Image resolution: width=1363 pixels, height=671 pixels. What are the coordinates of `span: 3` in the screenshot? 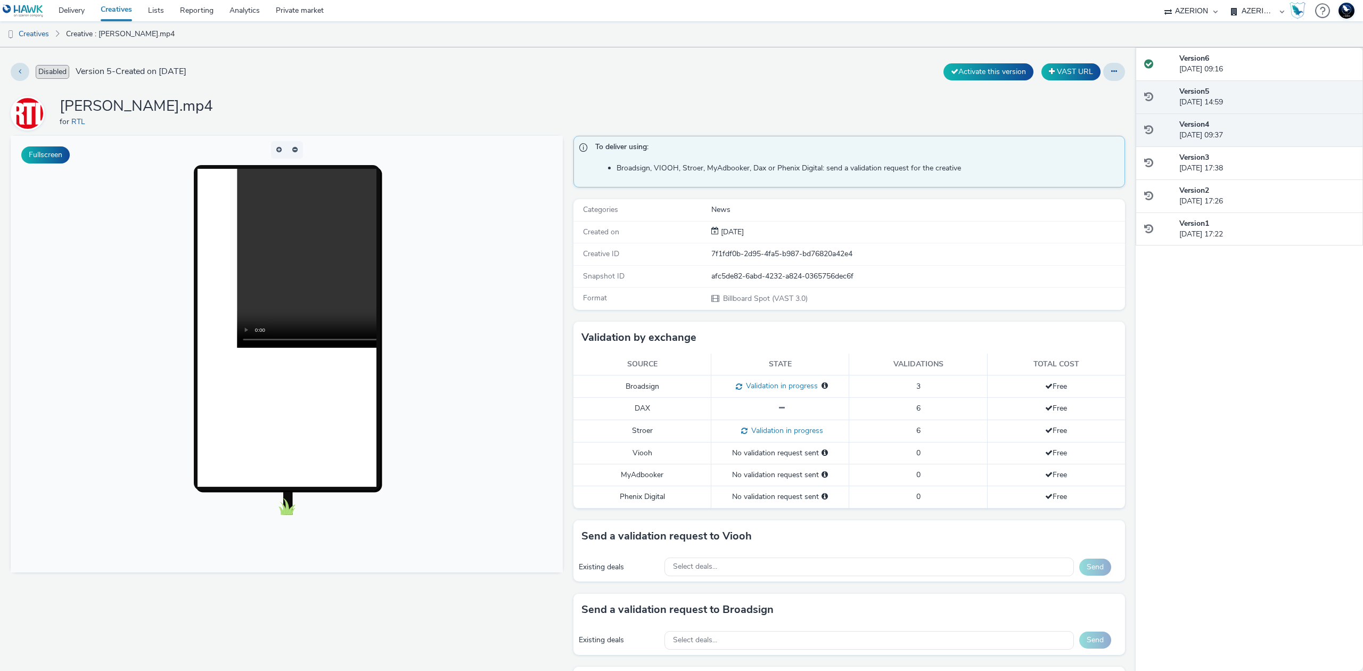 It's located at (918, 386).